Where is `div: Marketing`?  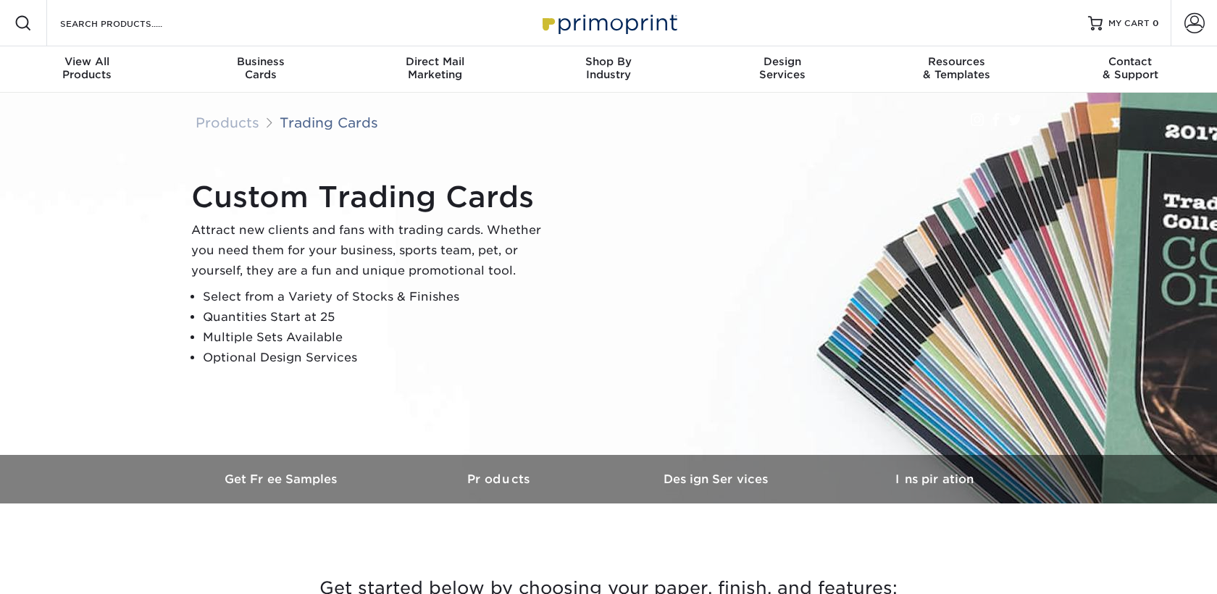
div: Marketing is located at coordinates (434, 68).